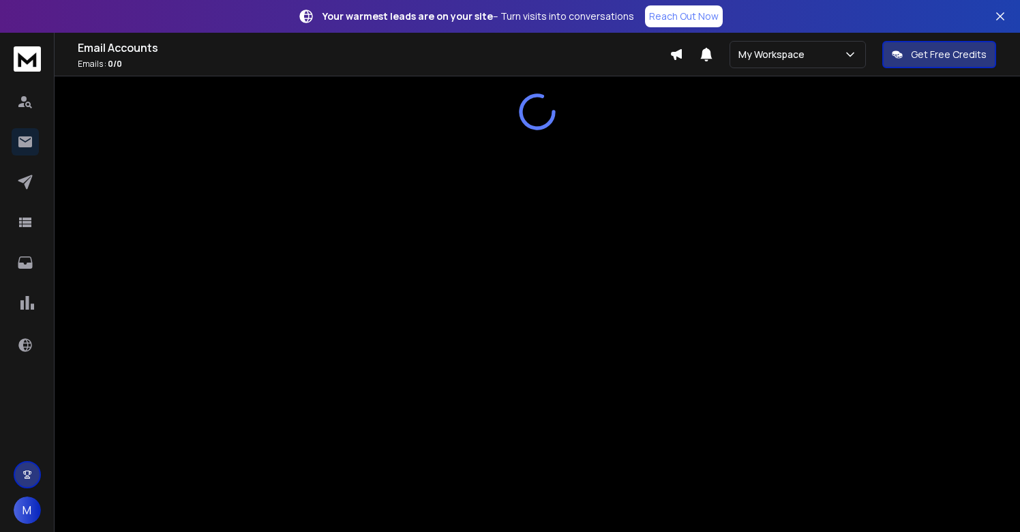 This screenshot has width=1020, height=532. What do you see at coordinates (774, 55) in the screenshot?
I see `p: My Workspace` at bounding box center [774, 55].